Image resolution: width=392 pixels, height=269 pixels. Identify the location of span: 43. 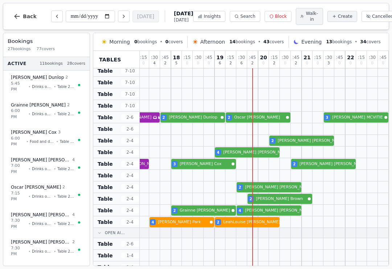
(266, 42).